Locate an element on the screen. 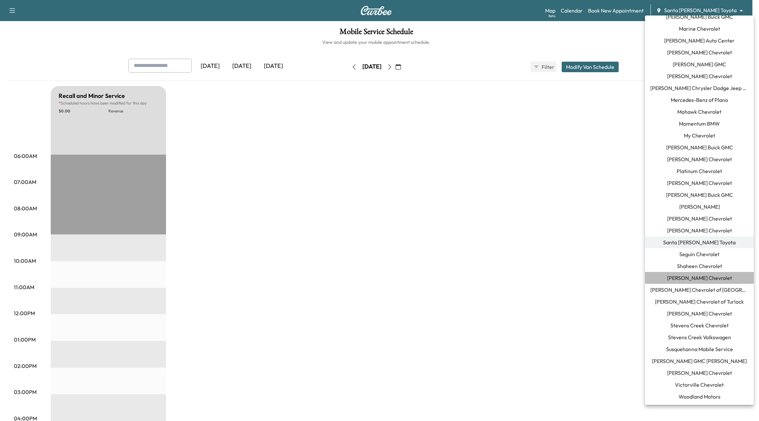 Image resolution: width=759 pixels, height=421 pixels. span: Stevens Creek Chevrolet is located at coordinates (699, 325).